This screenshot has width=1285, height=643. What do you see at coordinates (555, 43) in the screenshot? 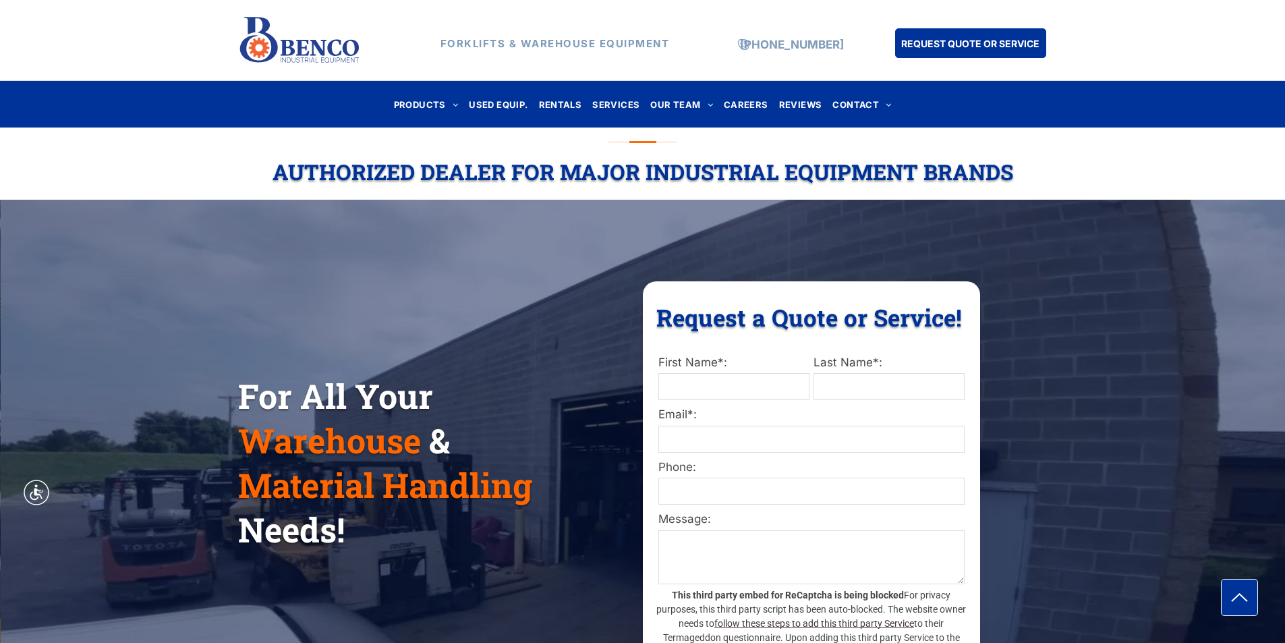
I see `strong: FORKLIFTS & WAREHOUSE EQUIPMENT` at bounding box center [555, 43].